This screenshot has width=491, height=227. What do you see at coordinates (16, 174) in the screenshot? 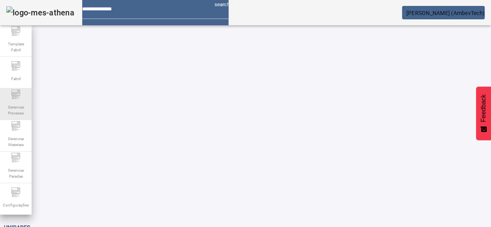
I see `span: Gerenciar Paradas` at bounding box center [16, 174].